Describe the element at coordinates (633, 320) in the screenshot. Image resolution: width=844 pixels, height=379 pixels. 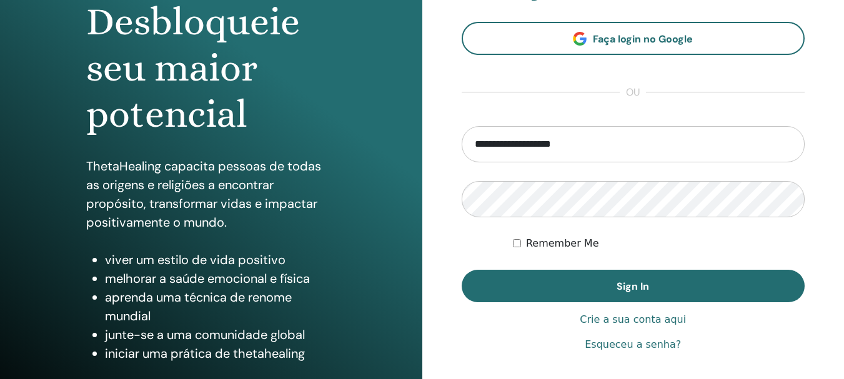
I see `a: Crie a sua conta aqui` at that location.